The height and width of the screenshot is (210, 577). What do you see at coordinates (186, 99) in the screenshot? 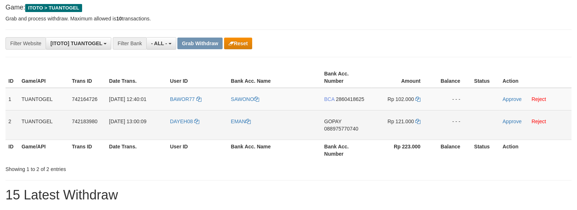
I see `a: BAWOR77` at bounding box center [186, 99].